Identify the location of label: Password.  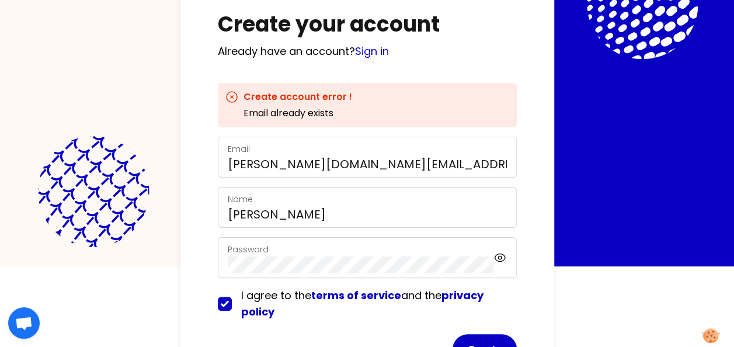
(248, 249).